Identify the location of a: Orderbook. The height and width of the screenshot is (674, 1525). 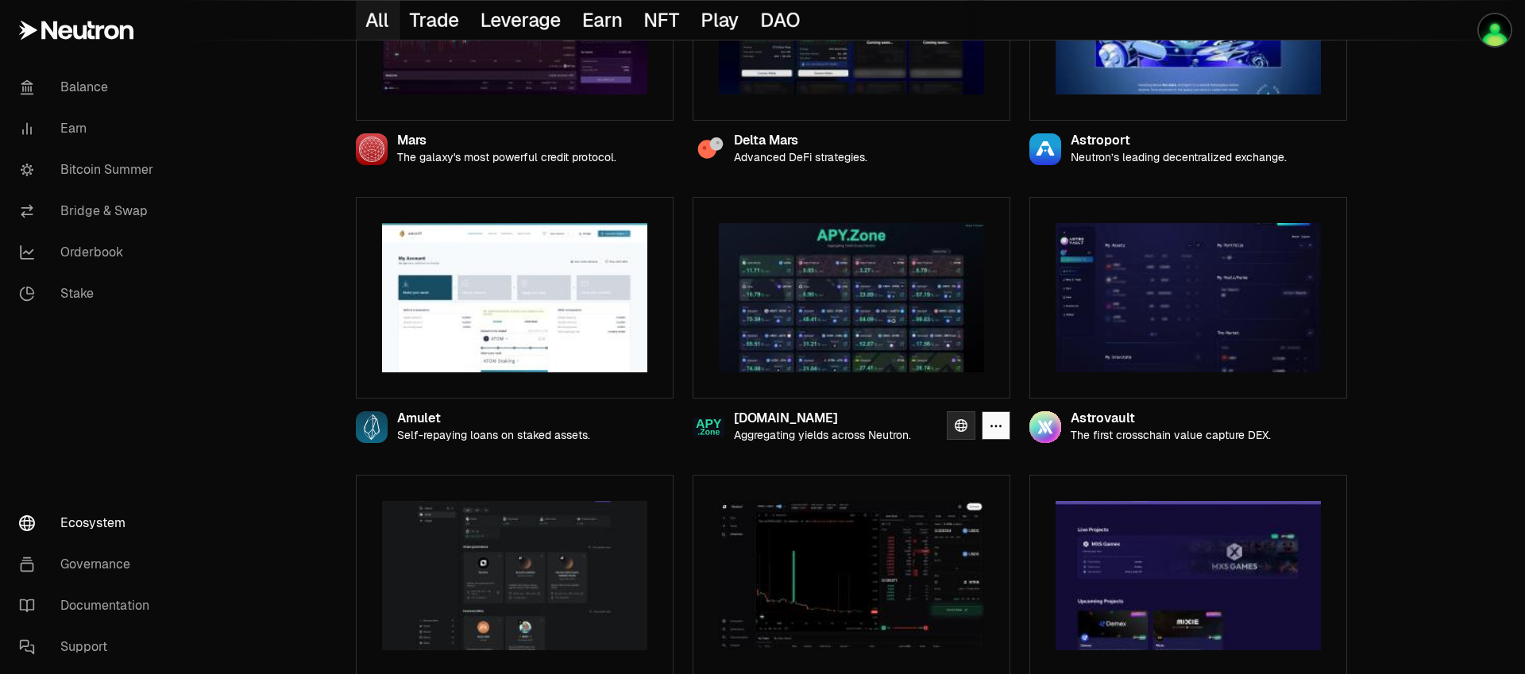
(89, 253).